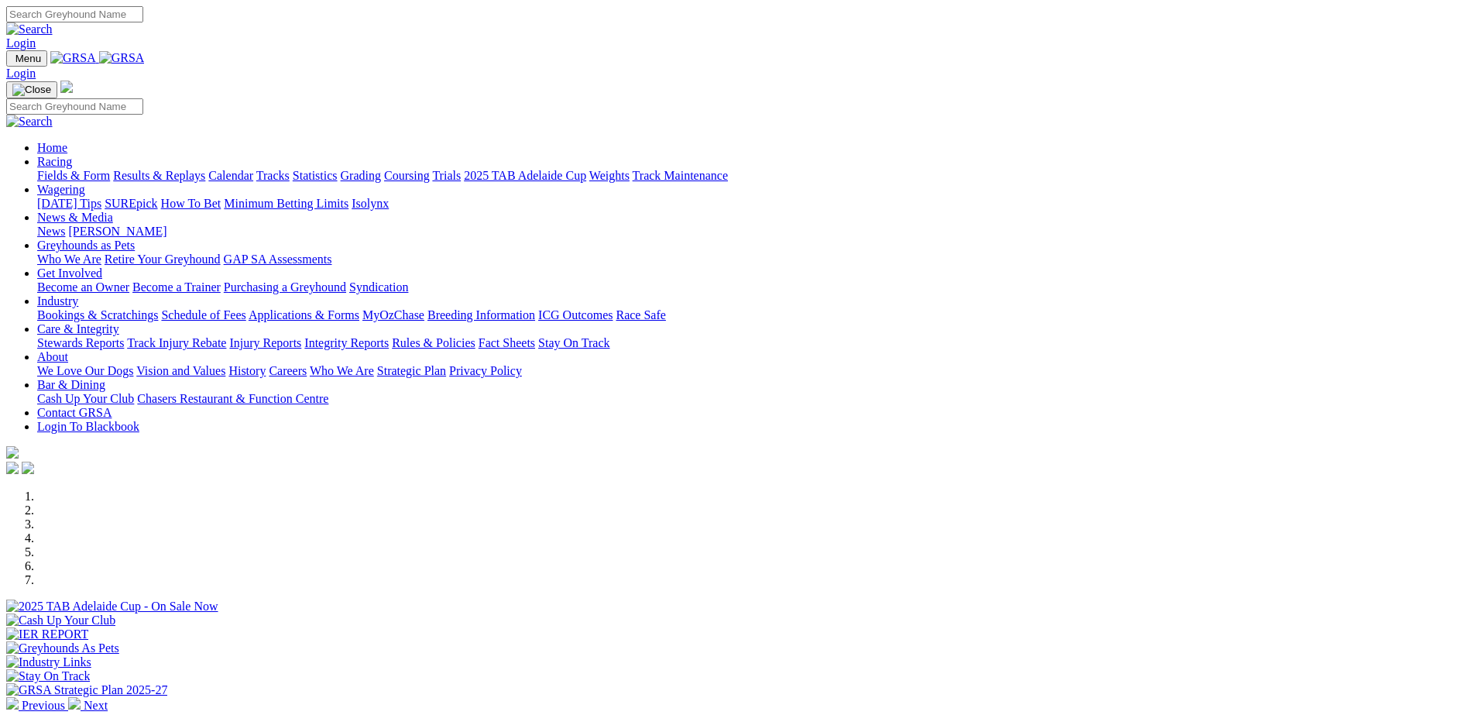  I want to click on a: News & Media, so click(75, 217).